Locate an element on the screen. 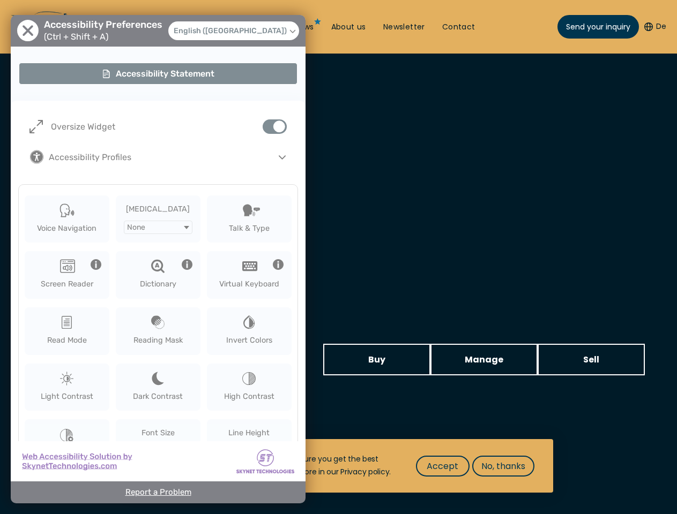 The image size is (677, 514). button: De is located at coordinates (655, 27).